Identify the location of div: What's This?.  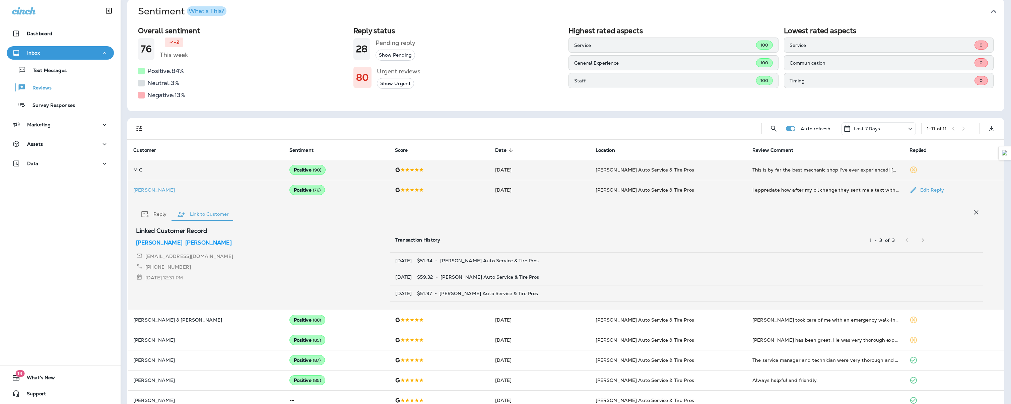
(206, 11).